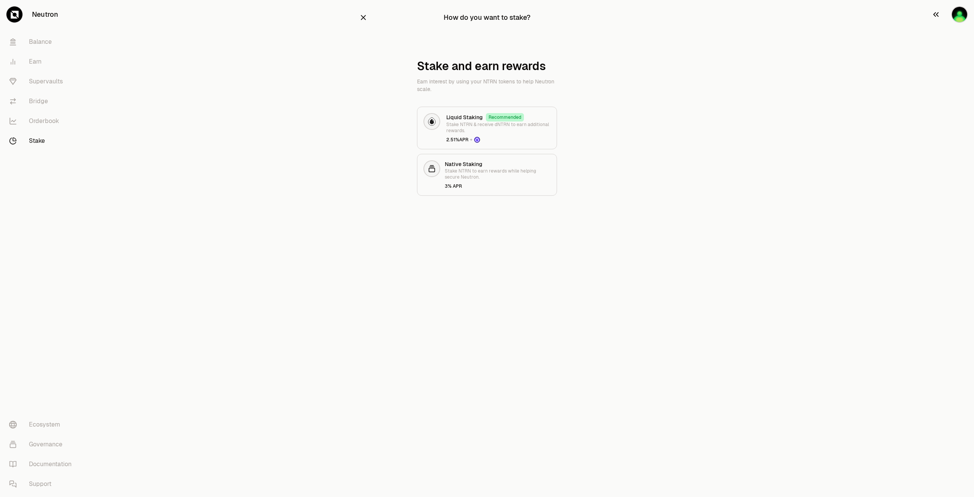  What do you see at coordinates (43, 424) in the screenshot?
I see `a: Ecosystem` at bounding box center [43, 424].